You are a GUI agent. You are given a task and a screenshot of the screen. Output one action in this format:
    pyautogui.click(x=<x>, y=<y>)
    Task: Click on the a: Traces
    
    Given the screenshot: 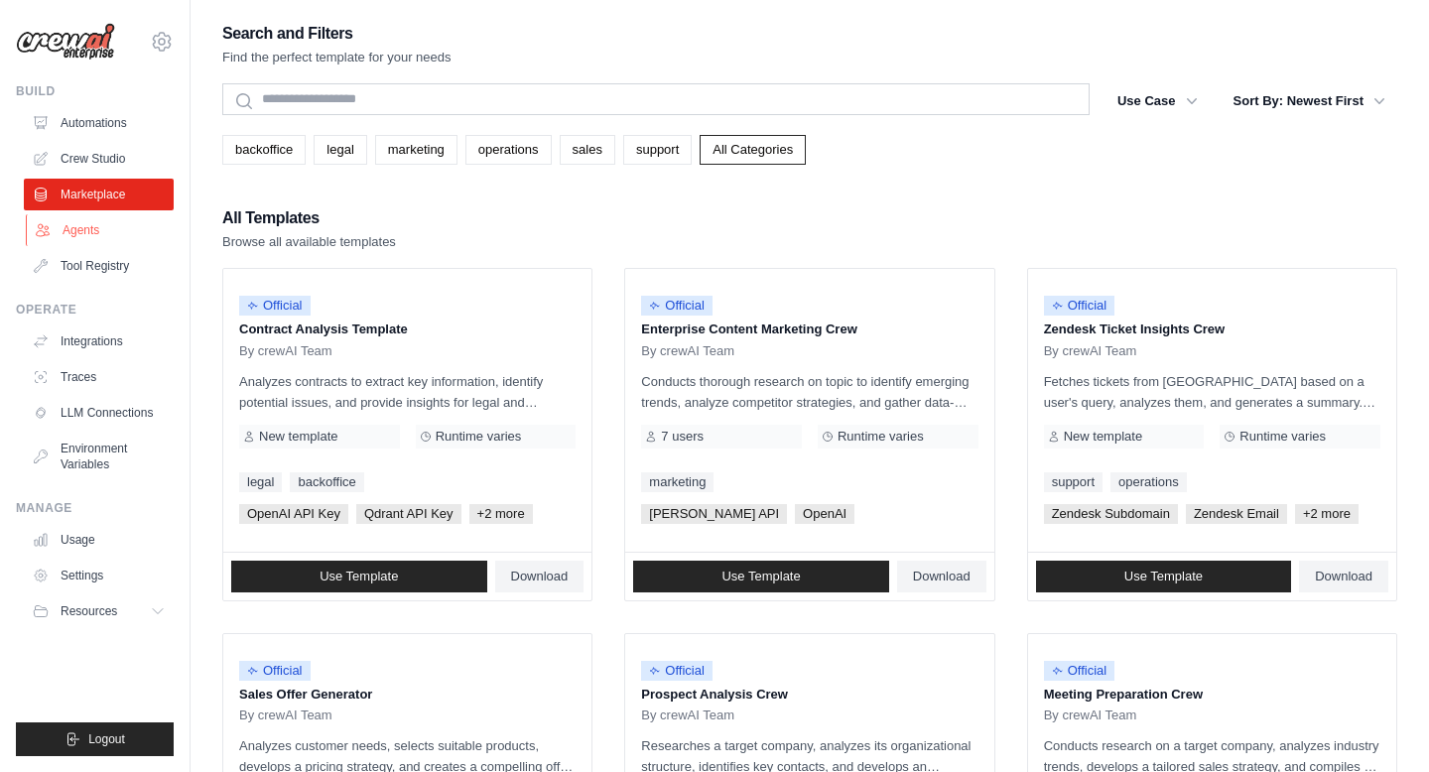 What is the action you would take?
    pyautogui.click(x=98, y=377)
    